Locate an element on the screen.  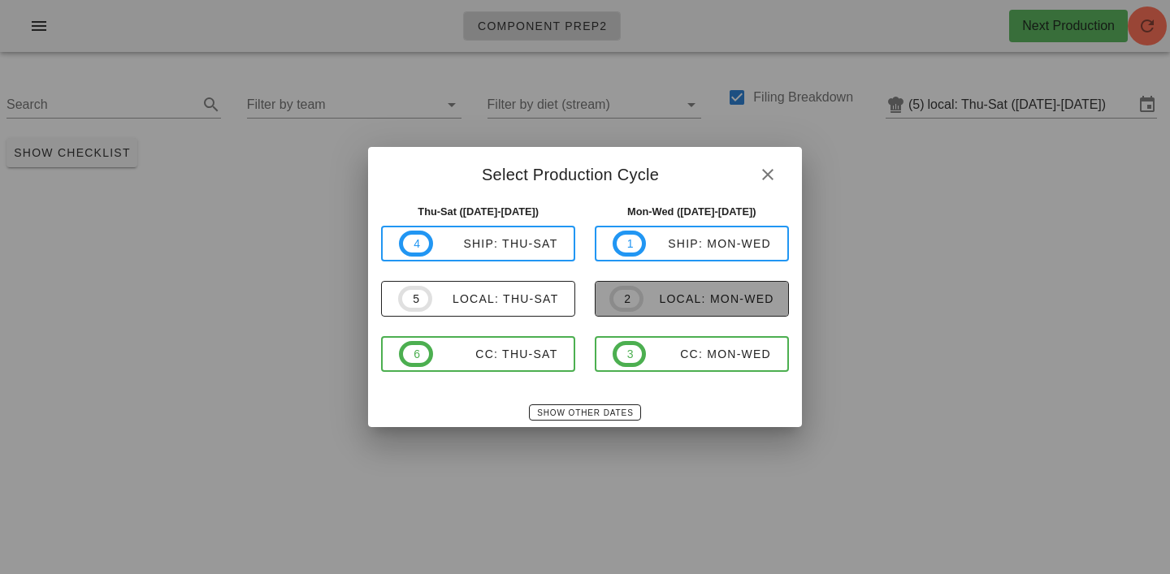
div: local: Thu-Sat is located at coordinates (496, 299).